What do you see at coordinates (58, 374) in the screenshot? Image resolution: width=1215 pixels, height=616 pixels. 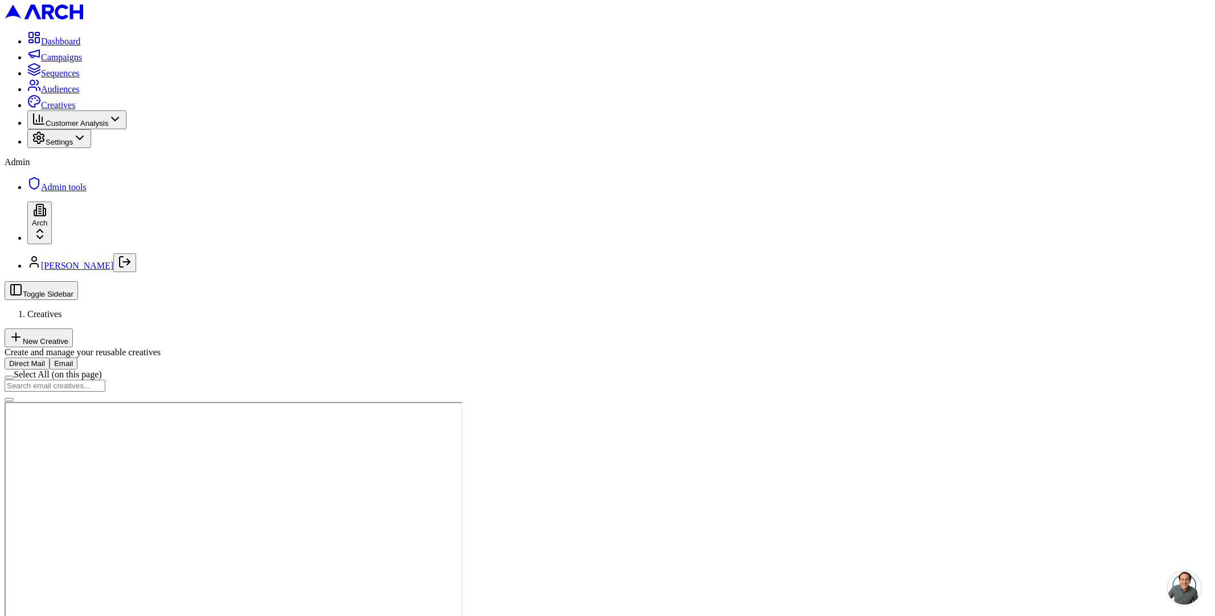 I see `label: Select All (on this page)` at bounding box center [58, 374].